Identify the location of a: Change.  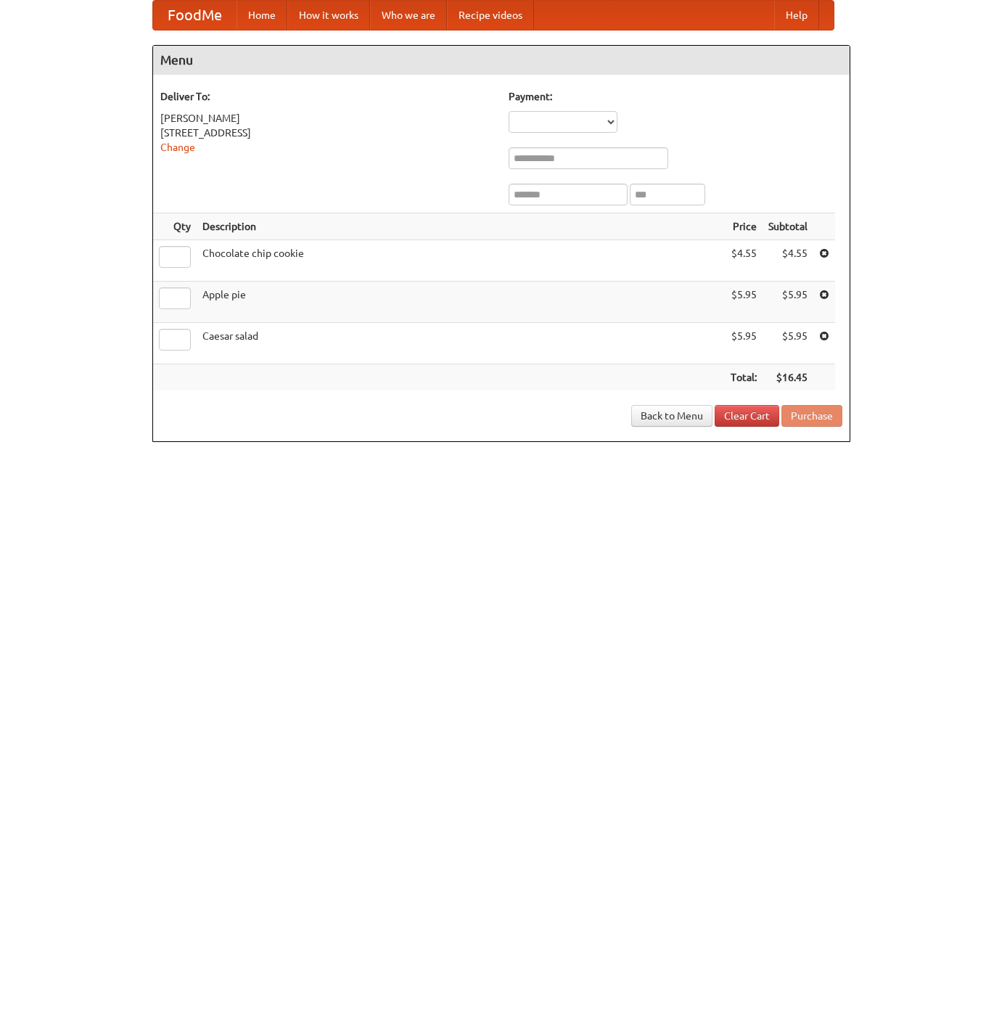
(178, 147).